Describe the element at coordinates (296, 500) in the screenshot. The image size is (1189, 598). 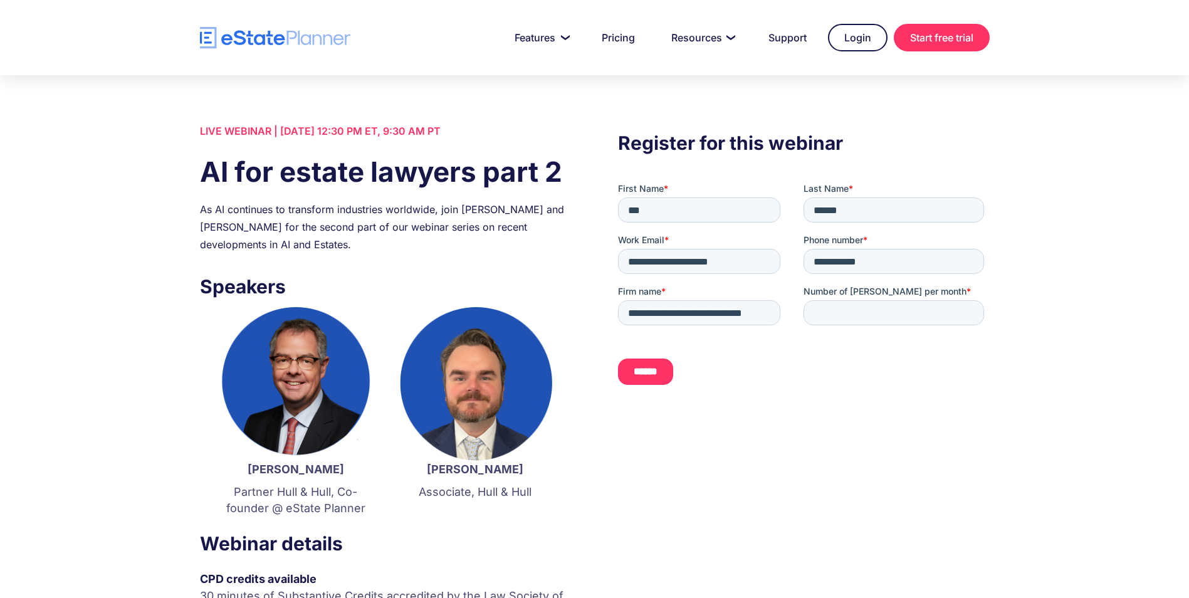
I see `p: Partner Hull & Hull, Co-founder @ eState Planner` at that location.